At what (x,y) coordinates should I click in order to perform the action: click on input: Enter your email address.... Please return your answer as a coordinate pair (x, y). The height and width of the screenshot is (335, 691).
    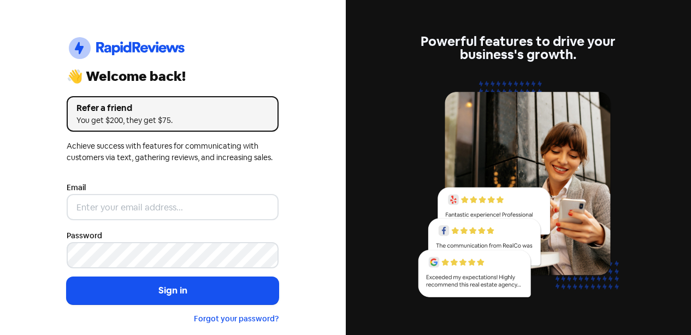
    Looking at the image, I should click on (173, 207).